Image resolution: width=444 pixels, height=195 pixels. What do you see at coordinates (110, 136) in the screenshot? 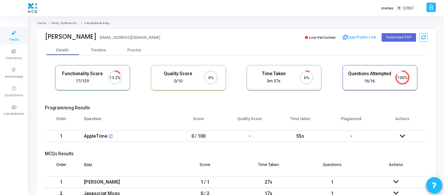
I see `mat-icon: open_in_new` at bounding box center [110, 136].